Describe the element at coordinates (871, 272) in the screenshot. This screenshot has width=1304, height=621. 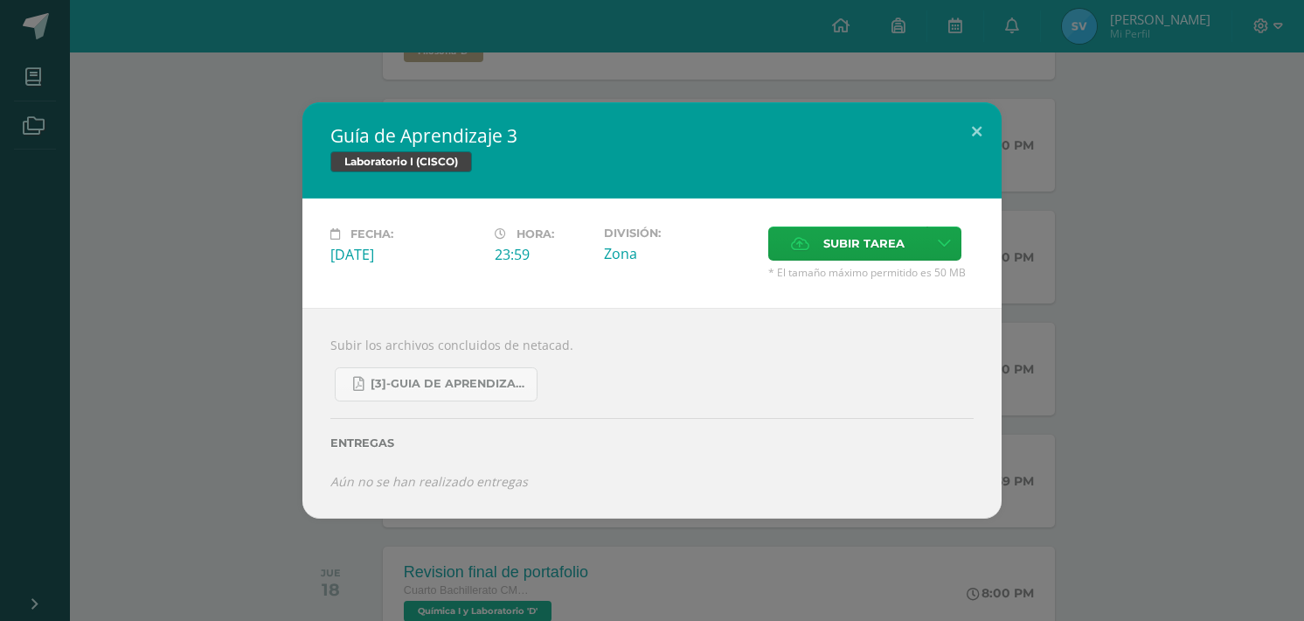
I see `span: * El tamaño máximo permitido es 50 MB` at that location.